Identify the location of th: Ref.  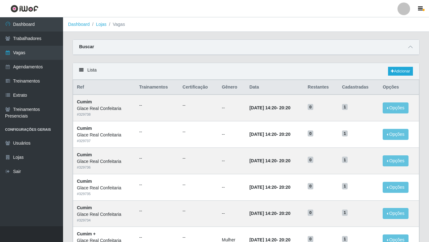
(104, 87).